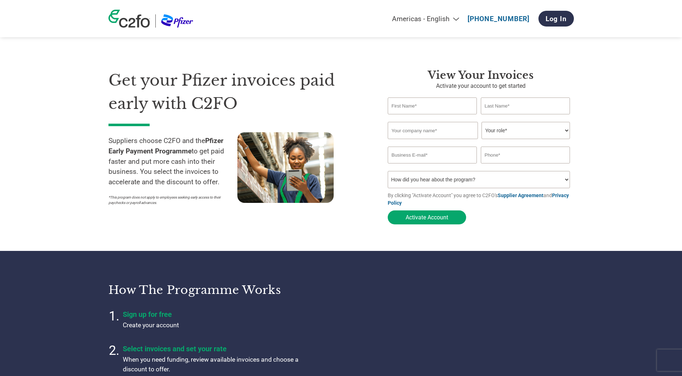  I want to click on img: c2fo logo, so click(129, 19).